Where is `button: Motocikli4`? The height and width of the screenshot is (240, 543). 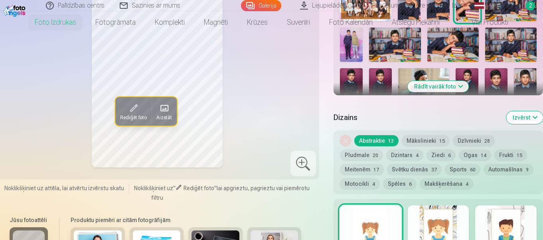 button: Motocikli4 is located at coordinates (360, 184).